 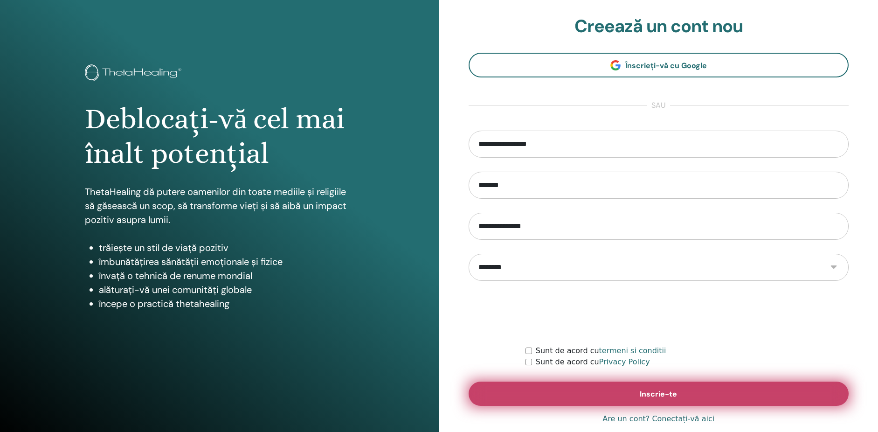 I want to click on h1: Deblocați-vă cel mai înalt potențial, so click(x=220, y=136).